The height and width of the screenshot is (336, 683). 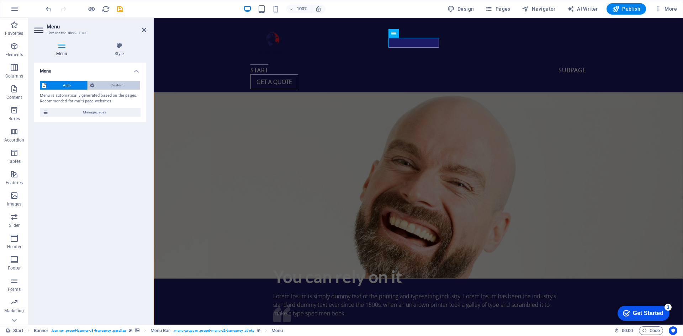 I want to click on button: AI Writer, so click(x=582, y=9).